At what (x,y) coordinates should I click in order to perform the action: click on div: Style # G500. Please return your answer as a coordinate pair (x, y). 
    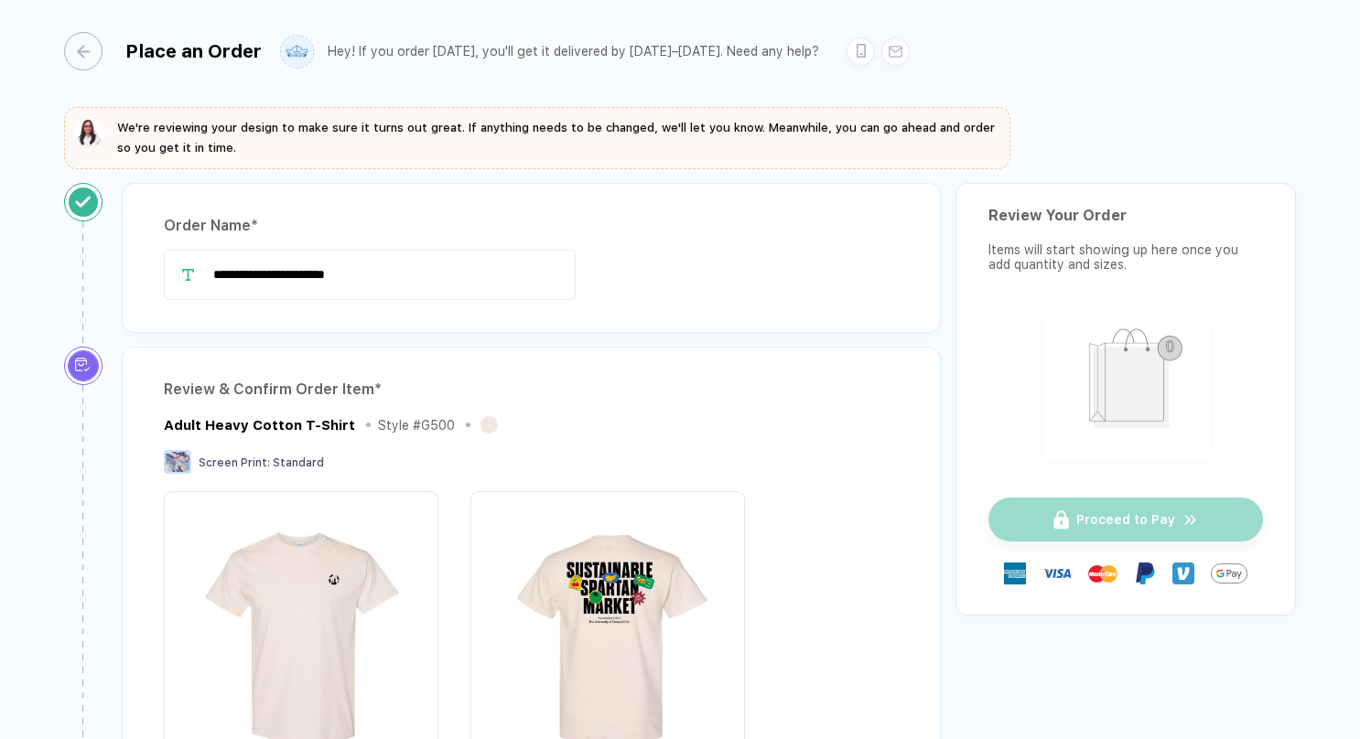
    Looking at the image, I should click on (416, 425).